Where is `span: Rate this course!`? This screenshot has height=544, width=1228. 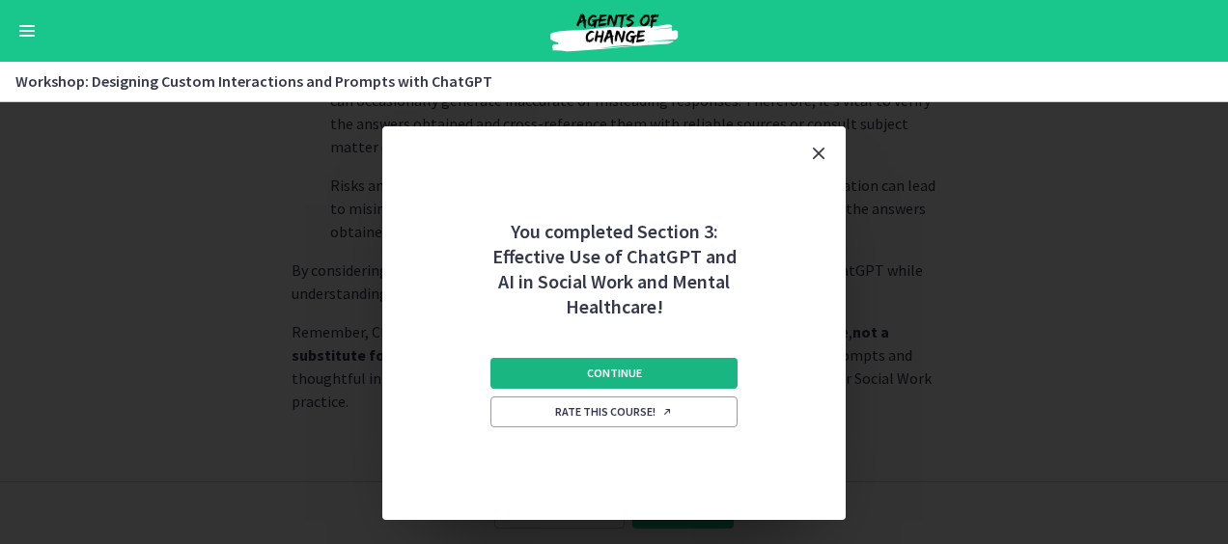 span: Rate this course! is located at coordinates (614, 412).